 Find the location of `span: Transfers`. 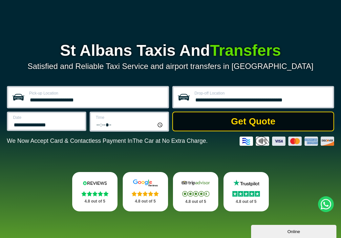

span: Transfers is located at coordinates (246, 50).